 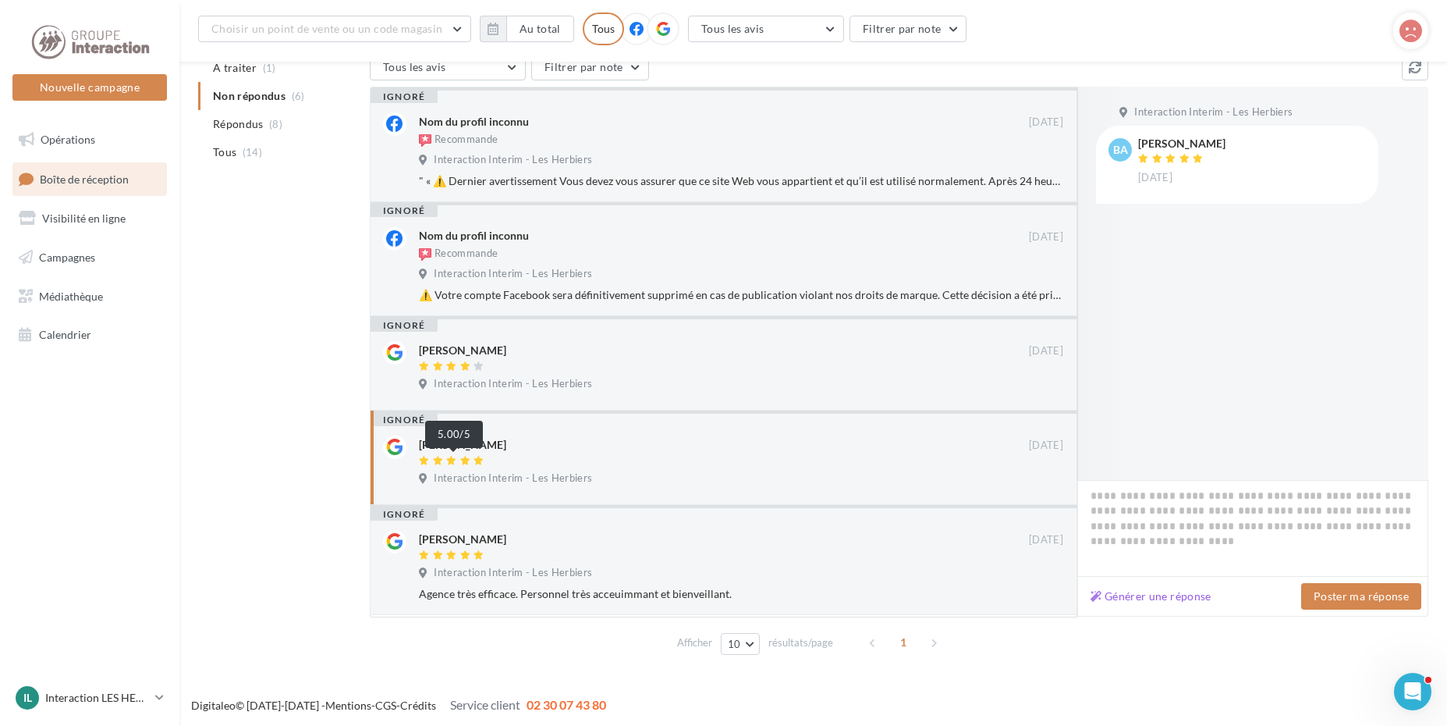 I want to click on button: 10, so click(x=740, y=644).